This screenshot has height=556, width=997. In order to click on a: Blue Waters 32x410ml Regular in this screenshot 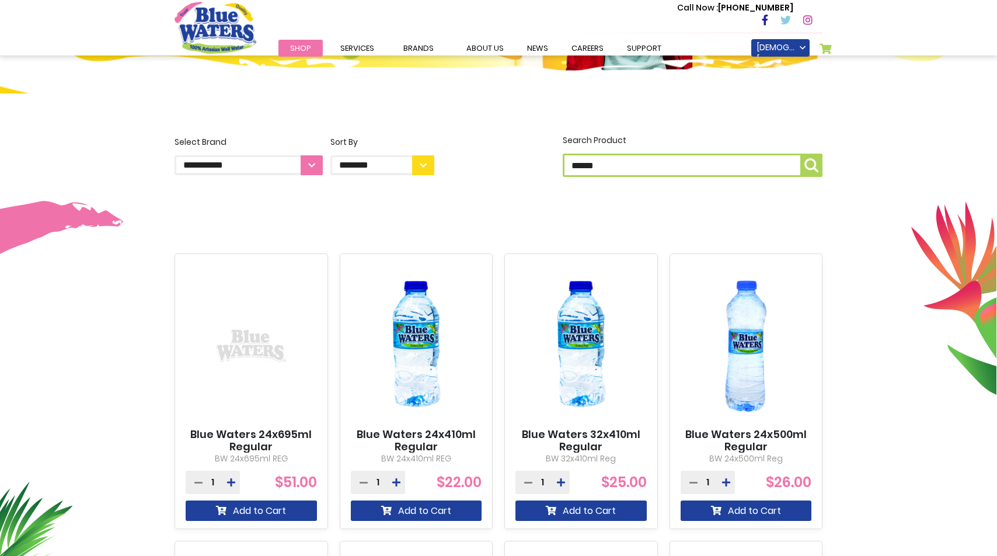, I will do `click(581, 440)`.